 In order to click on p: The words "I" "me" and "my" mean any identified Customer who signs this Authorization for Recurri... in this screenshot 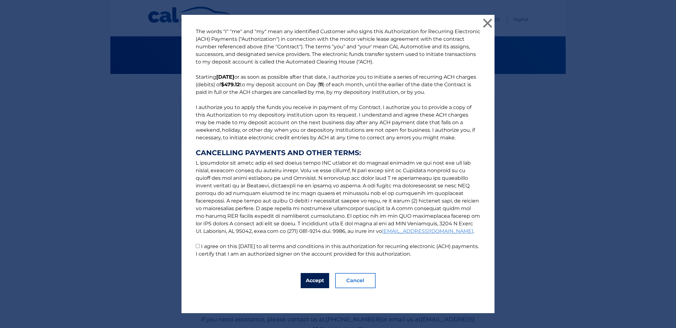, I will do `click(338, 143)`.